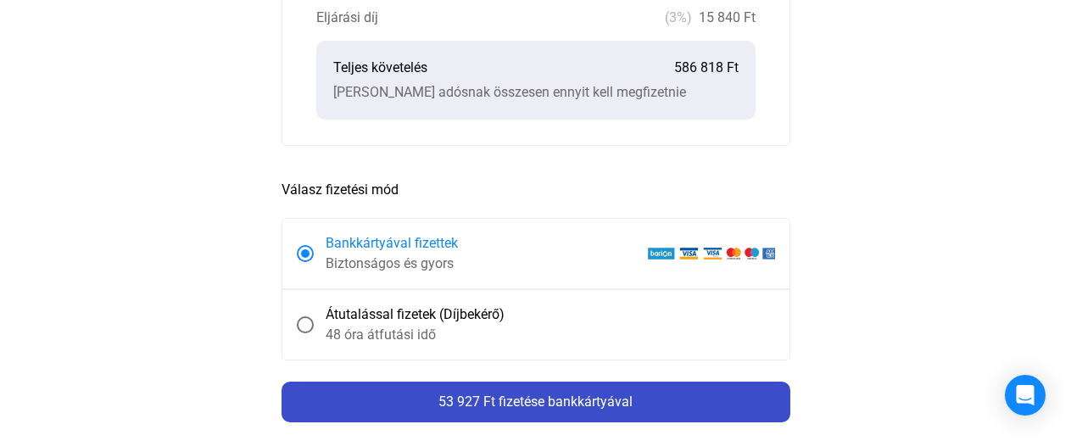  I want to click on font: Teljes követelés, so click(380, 67).